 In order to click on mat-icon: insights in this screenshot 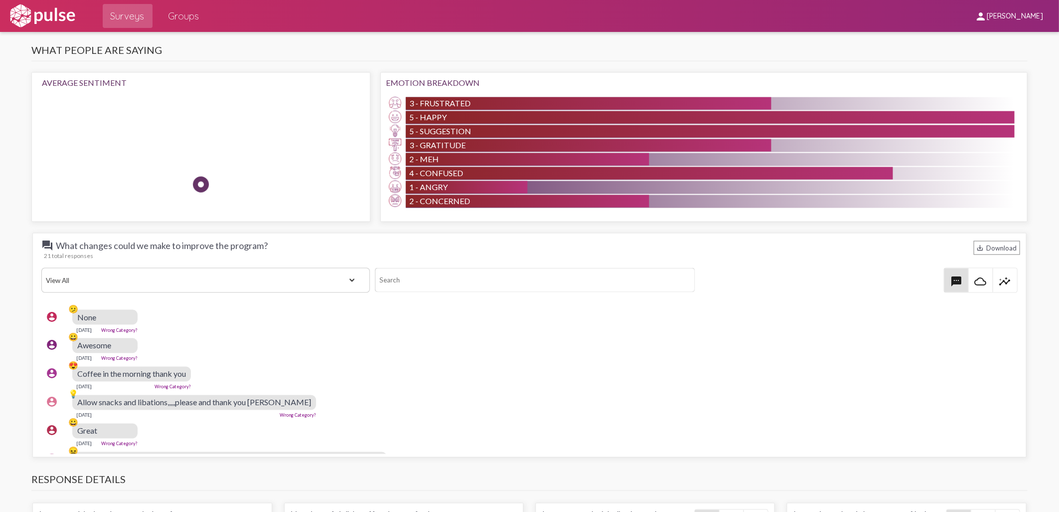, I will do `click(1006, 281)`.